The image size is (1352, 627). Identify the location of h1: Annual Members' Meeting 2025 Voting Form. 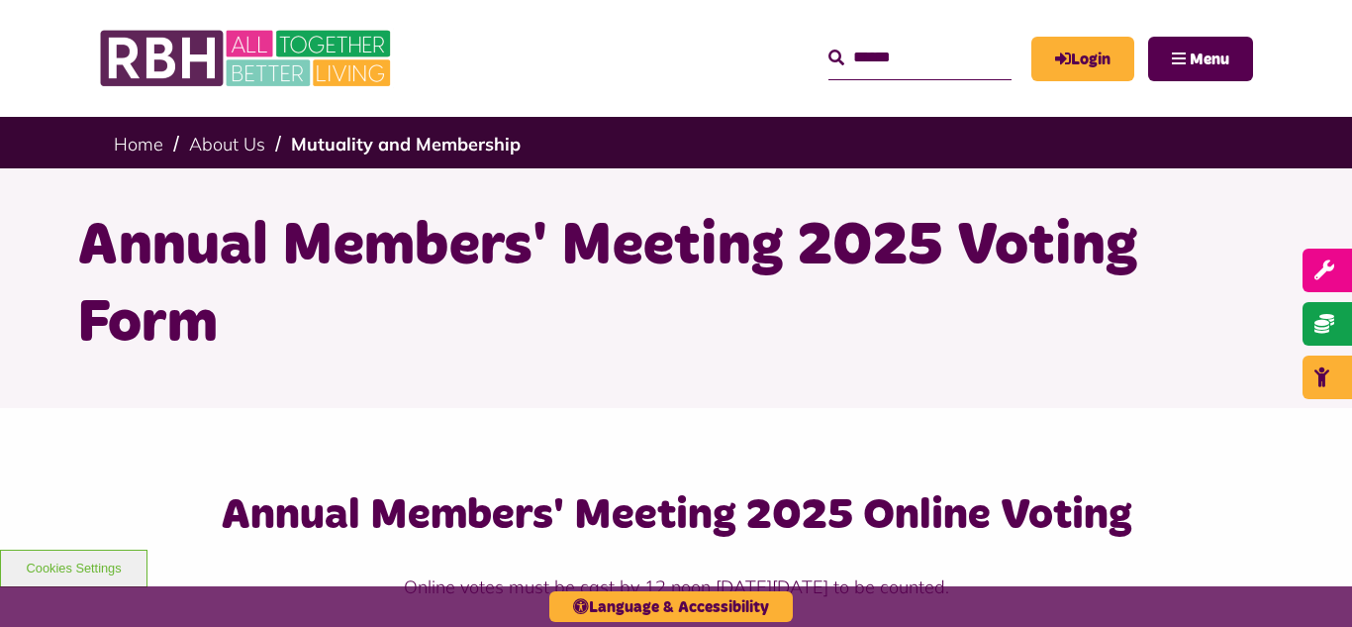
(676, 285).